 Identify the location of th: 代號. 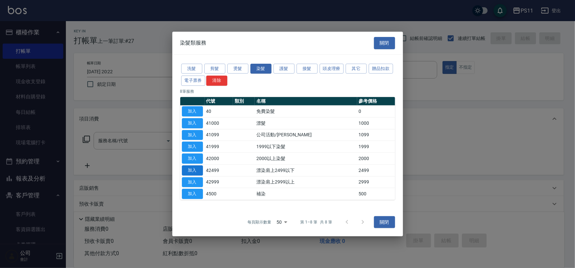
(219, 101).